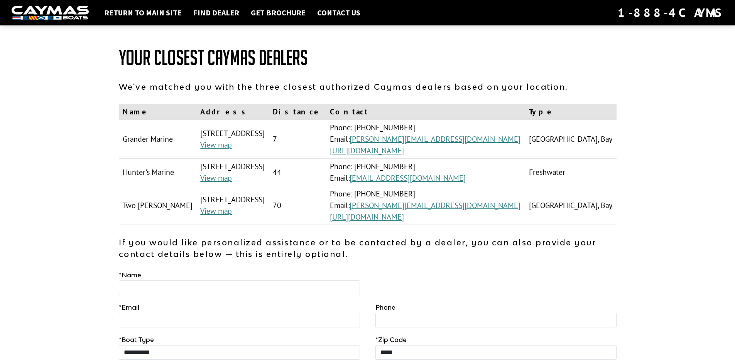 The image size is (735, 364). What do you see at coordinates (391, 340) in the screenshot?
I see `label: Zip Code` at bounding box center [391, 340].